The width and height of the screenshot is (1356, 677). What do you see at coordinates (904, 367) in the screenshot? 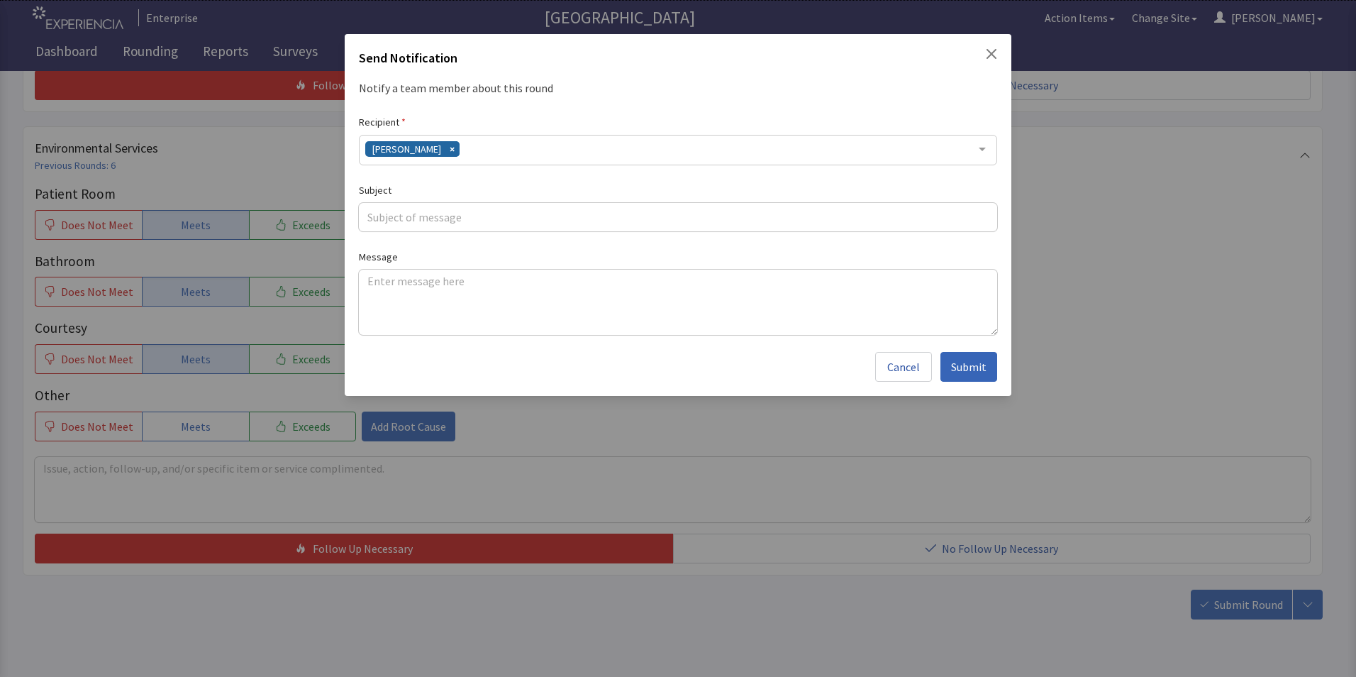
I see `button: Cancel` at bounding box center [904, 367].